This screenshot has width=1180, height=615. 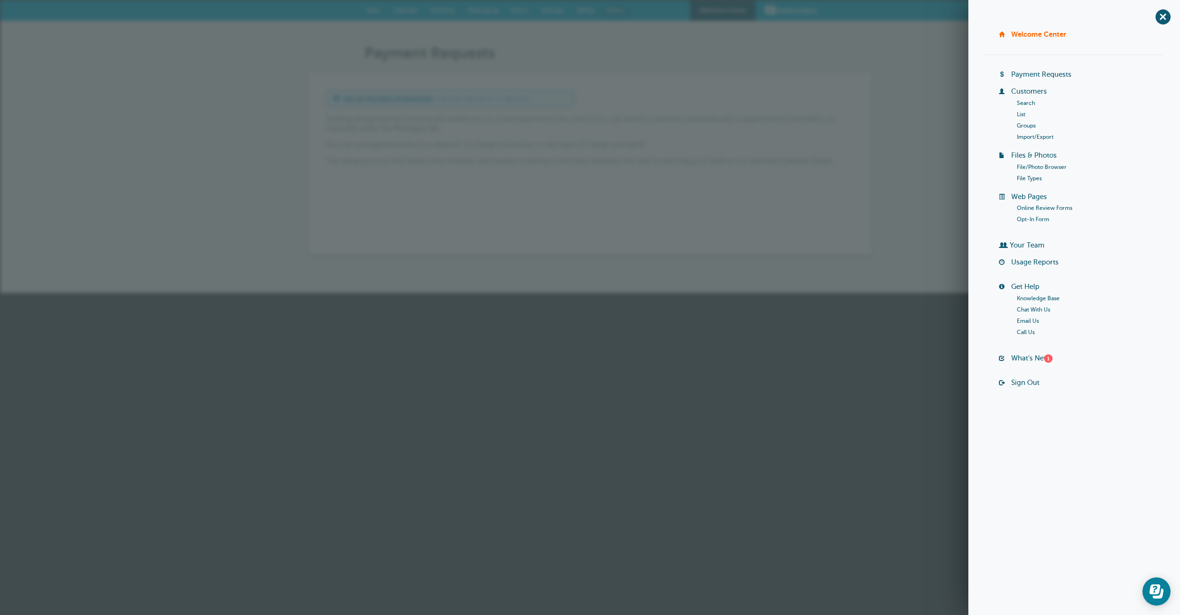 I want to click on a: Opt-In Form, so click(x=1033, y=219).